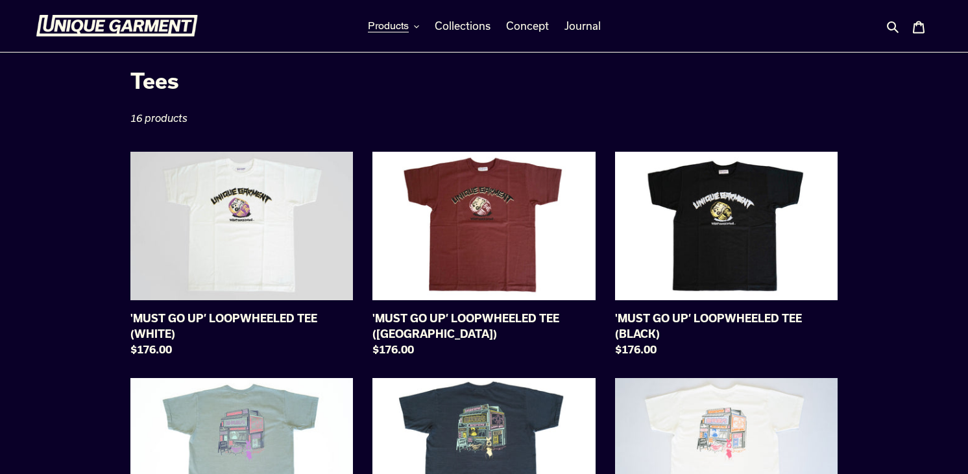 This screenshot has height=474, width=968. What do you see at coordinates (159, 118) in the screenshot?
I see `span: 16 products` at bounding box center [159, 118].